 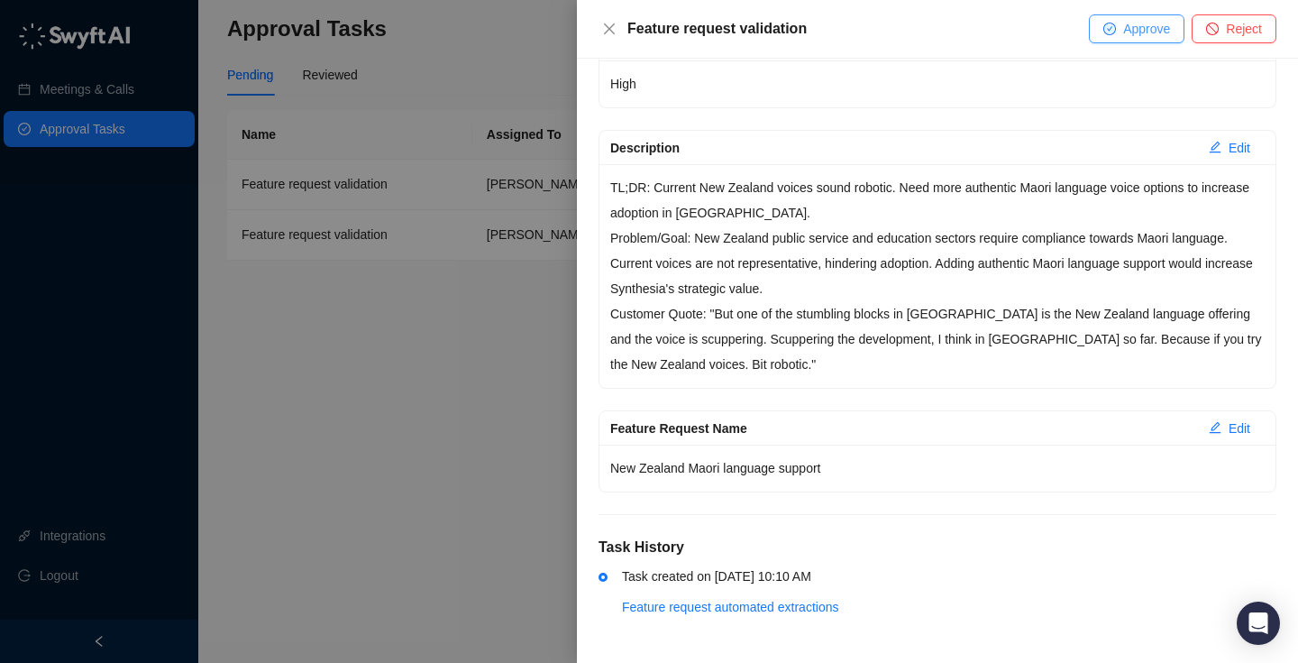 What do you see at coordinates (609, 29) in the screenshot?
I see `button: Close` at bounding box center [609, 29].